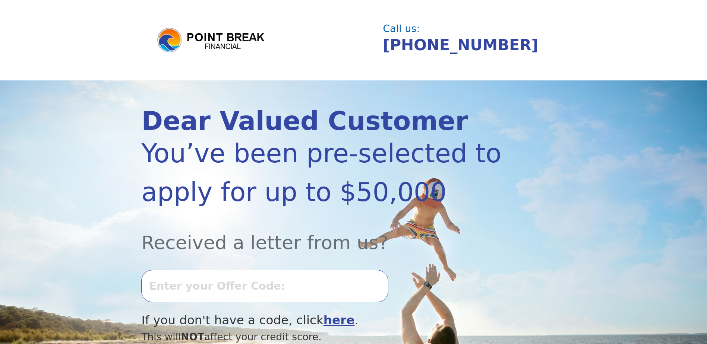  I want to click on div: You’ve been pre-selected to apply for up to $50,000, so click(321, 173).